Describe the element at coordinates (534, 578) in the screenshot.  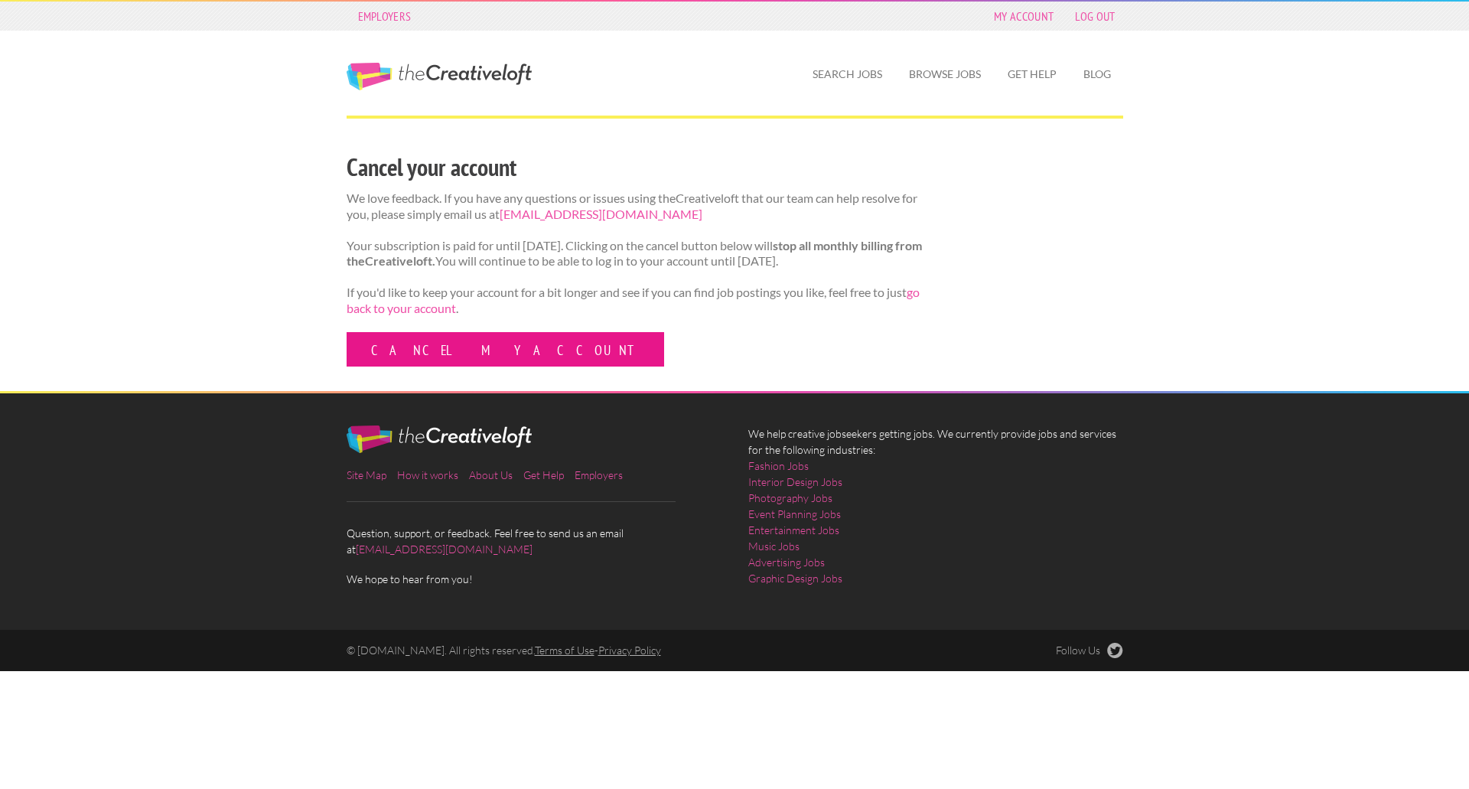
I see `span: We hope to hear from you!` at that location.